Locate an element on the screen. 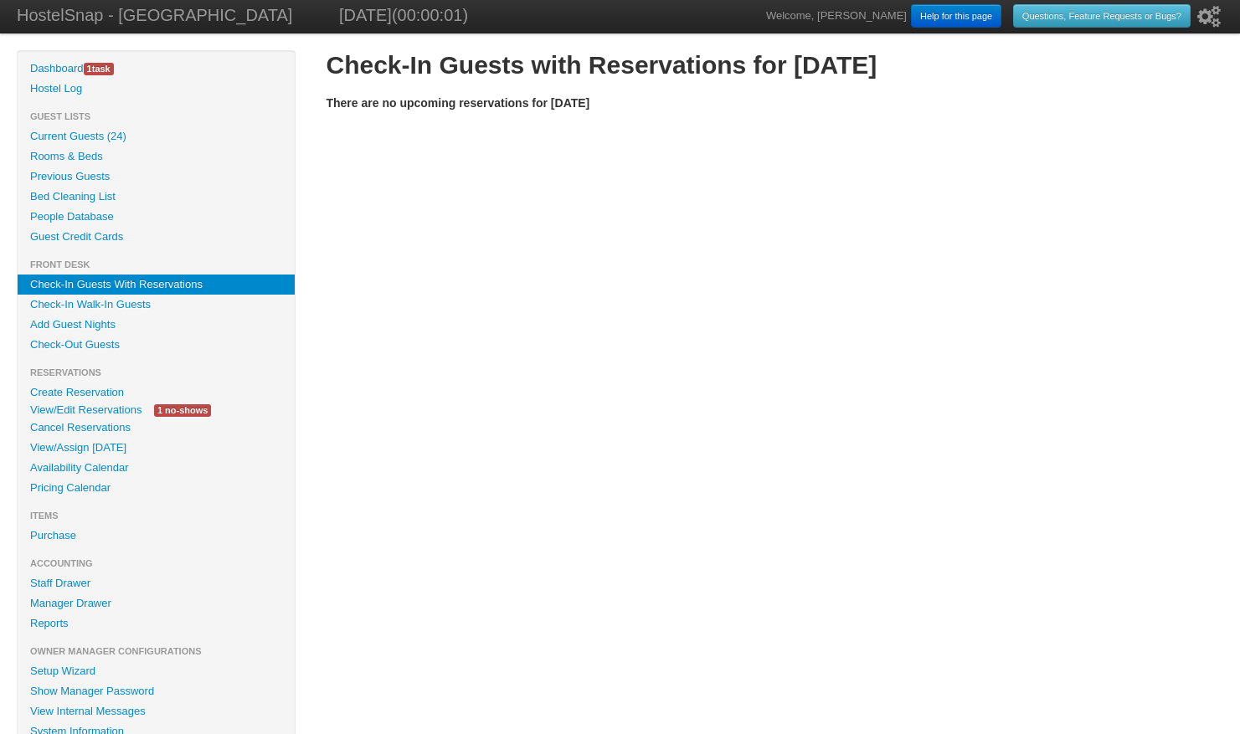  a: Check-In Guests With Reservations is located at coordinates (156, 285).